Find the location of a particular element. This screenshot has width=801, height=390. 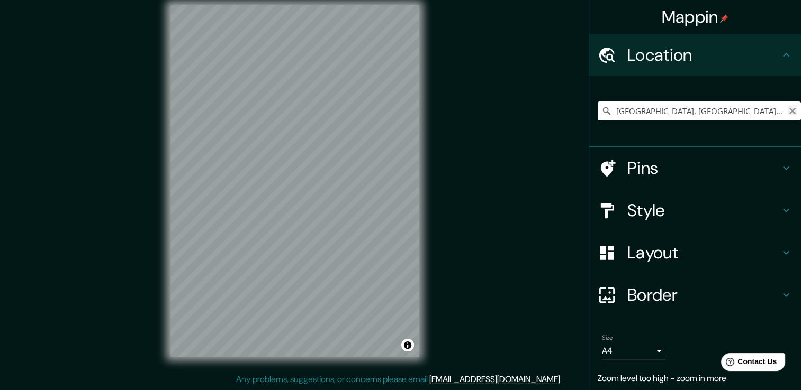

div: Border is located at coordinates (695, 295).